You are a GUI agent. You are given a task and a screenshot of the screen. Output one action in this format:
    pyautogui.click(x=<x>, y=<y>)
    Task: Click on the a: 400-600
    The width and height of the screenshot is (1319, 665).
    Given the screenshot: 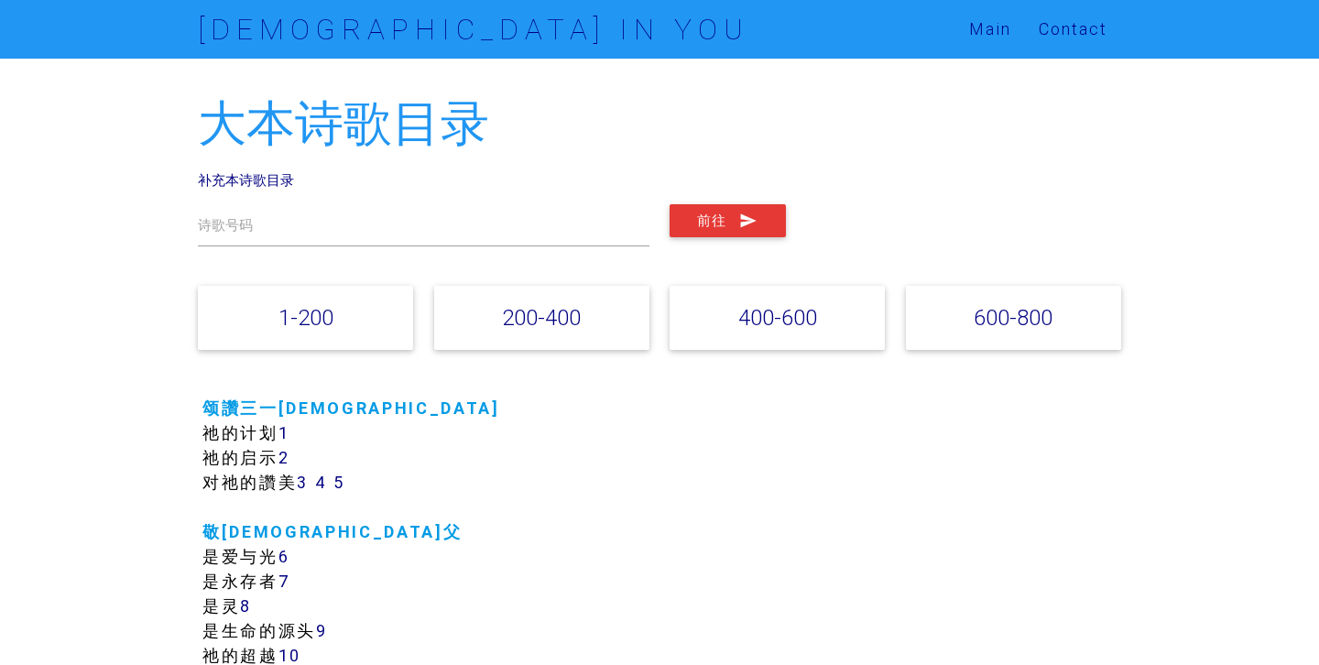 What is the action you would take?
    pyautogui.click(x=778, y=317)
    